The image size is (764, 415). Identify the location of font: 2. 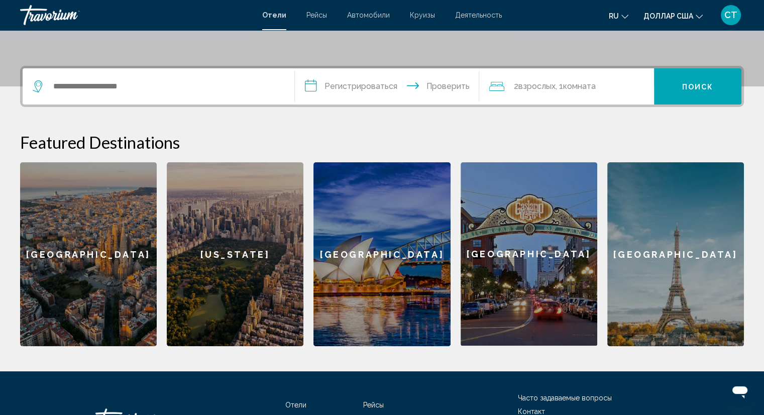
(516, 86).